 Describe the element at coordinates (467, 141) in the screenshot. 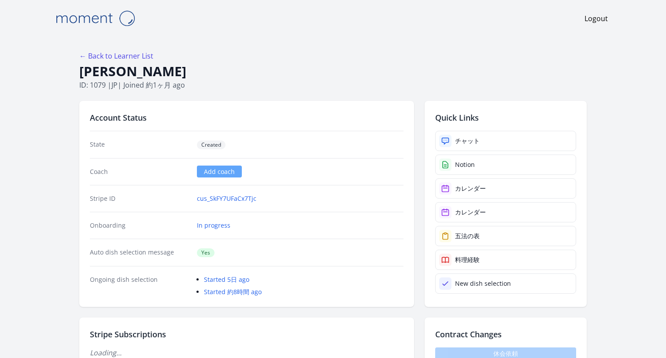

I see `div: チャット` at that location.